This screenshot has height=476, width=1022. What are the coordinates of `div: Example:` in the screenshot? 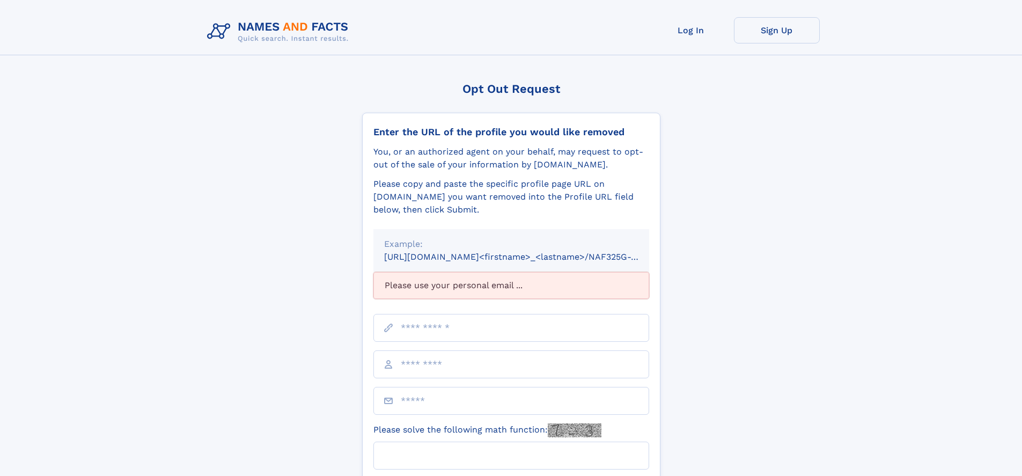 It's located at (511, 244).